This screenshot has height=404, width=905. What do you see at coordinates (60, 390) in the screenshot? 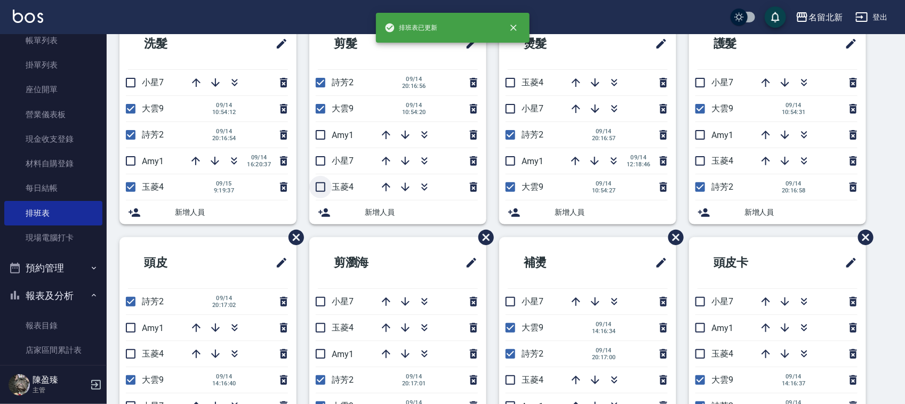
I see `p: 主管` at bounding box center [60, 390].